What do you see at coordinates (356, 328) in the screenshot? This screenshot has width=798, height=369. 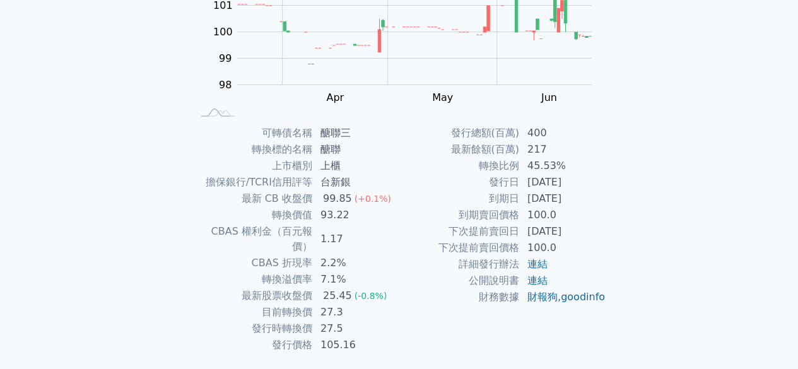 I see `td: 27.5` at bounding box center [356, 328].